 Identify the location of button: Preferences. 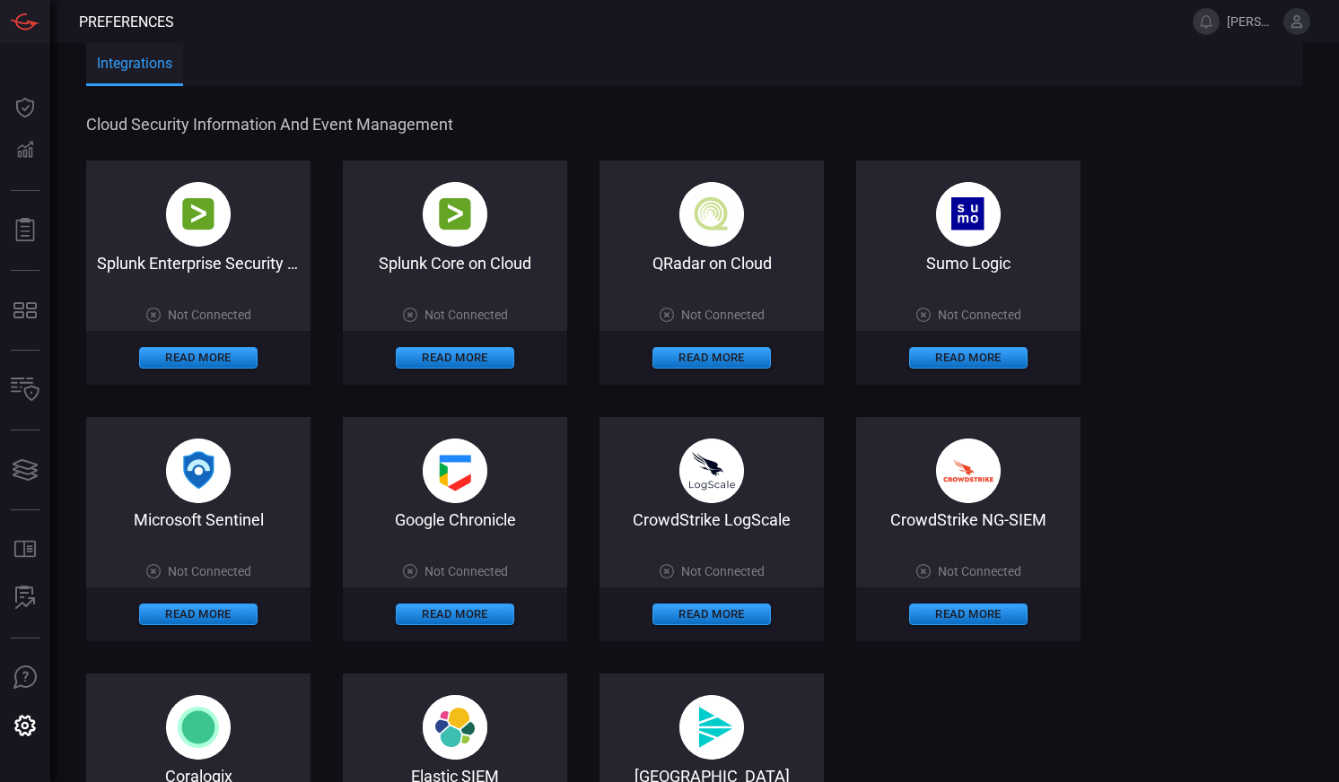
(25, 727).